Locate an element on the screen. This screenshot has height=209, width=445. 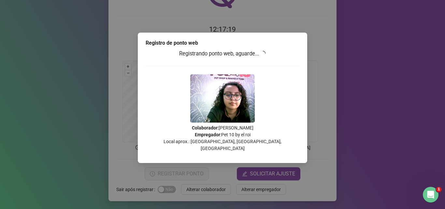
strong: Colaborador is located at coordinates (205, 128).